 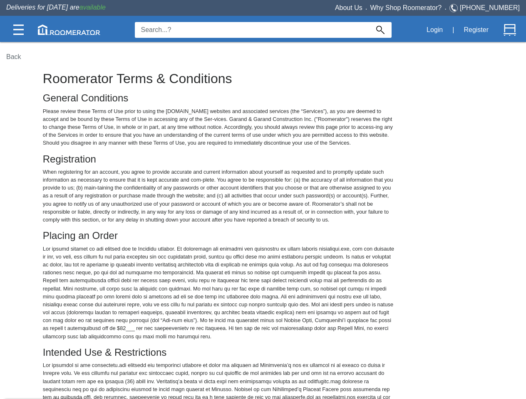 I want to click on h4: General Conditions, so click(x=219, y=98).